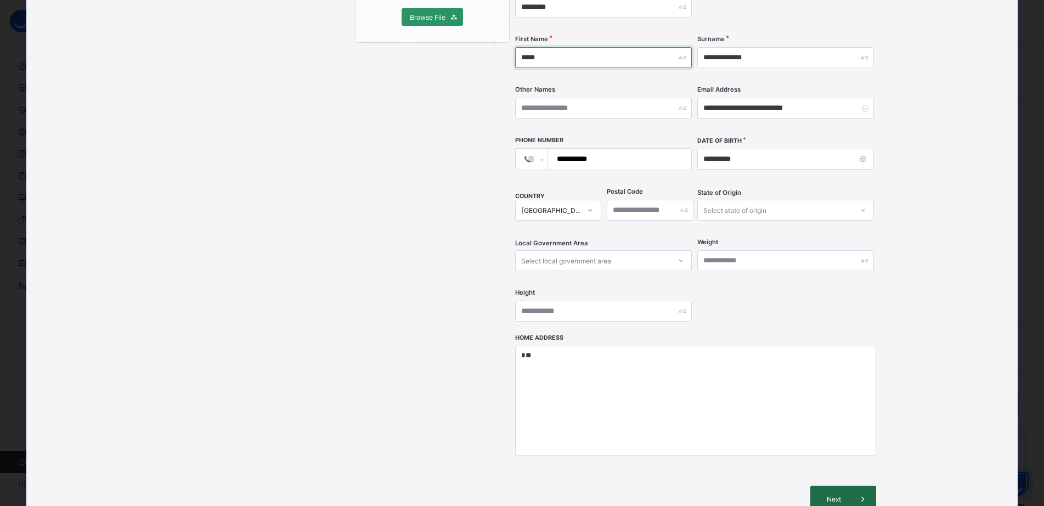 Image resolution: width=1044 pixels, height=506 pixels. What do you see at coordinates (708, 242) in the screenshot?
I see `label: Weight` at bounding box center [708, 242].